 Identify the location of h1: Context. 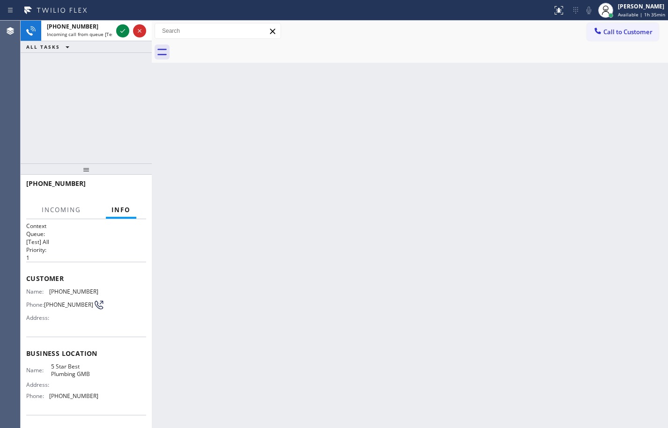
(86, 226).